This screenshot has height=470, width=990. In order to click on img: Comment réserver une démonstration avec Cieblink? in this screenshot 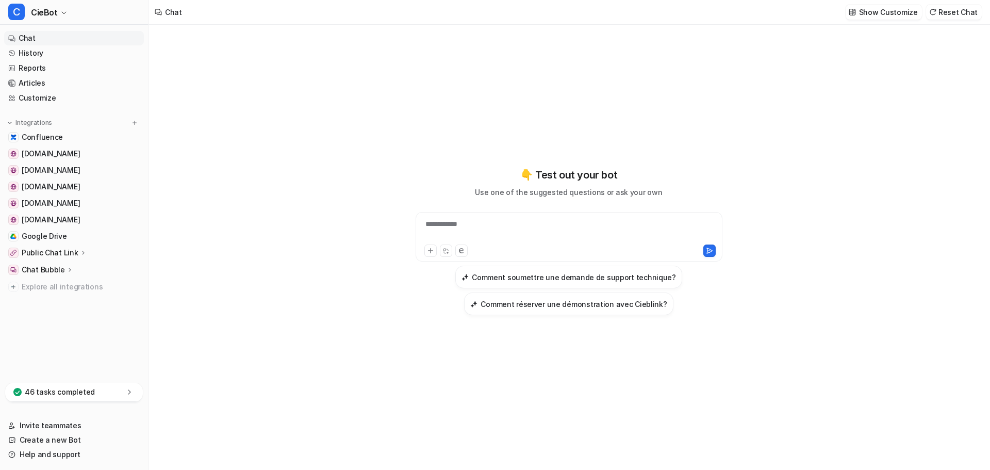, I will do `click(474, 304)`.